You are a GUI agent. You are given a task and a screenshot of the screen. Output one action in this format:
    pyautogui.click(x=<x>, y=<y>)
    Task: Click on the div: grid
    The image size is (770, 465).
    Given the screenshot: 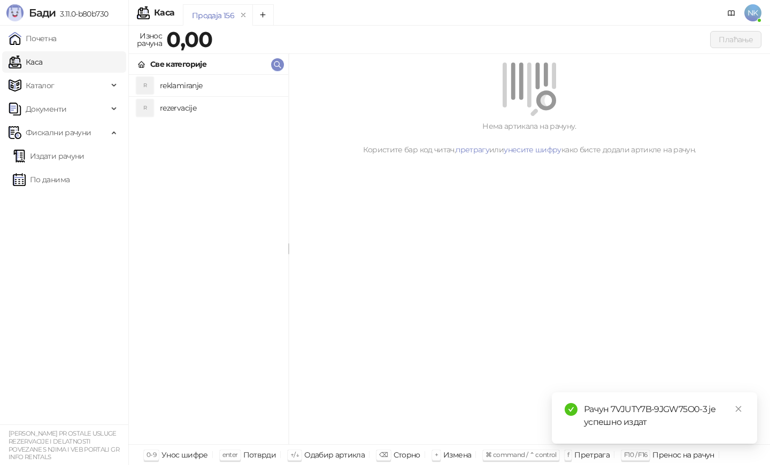 What is the action you would take?
    pyautogui.click(x=209, y=259)
    